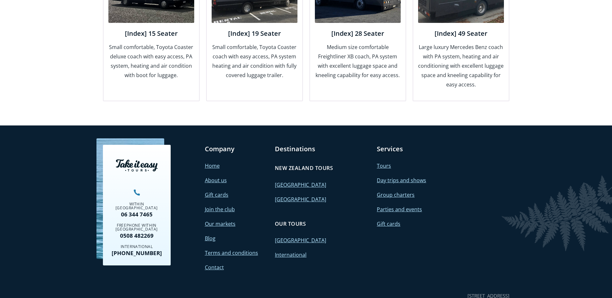 This screenshot has width=612, height=298. What do you see at coordinates (216, 180) in the screenshot?
I see `a: About us` at bounding box center [216, 180].